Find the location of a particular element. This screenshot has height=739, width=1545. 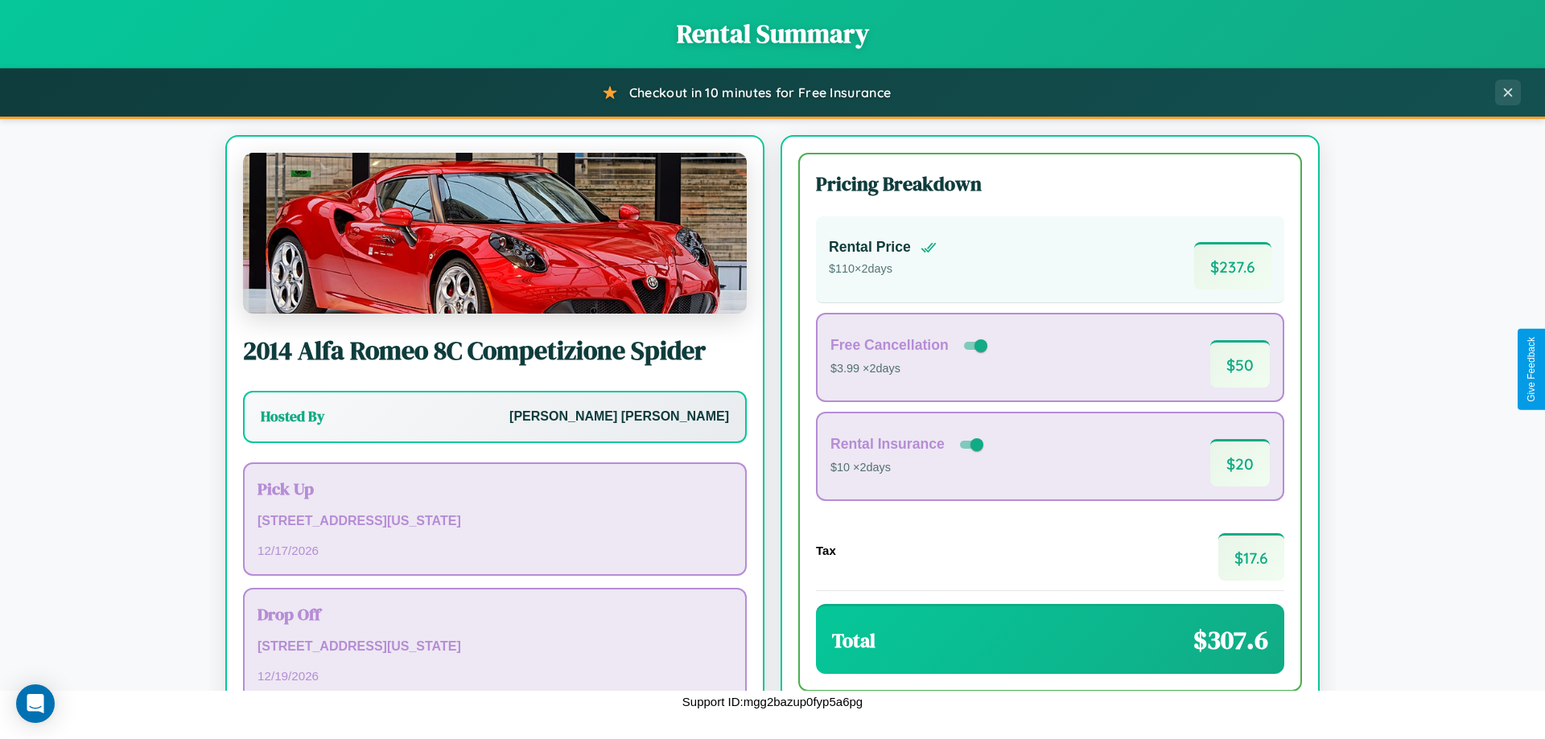

span: Checkout in 10 minutes for Free Insurance is located at coordinates (759, 93).